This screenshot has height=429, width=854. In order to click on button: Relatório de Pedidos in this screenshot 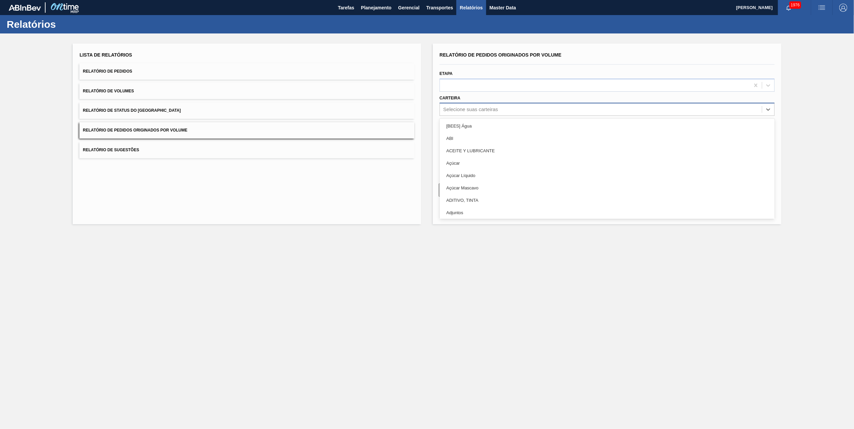, I will do `click(247, 71)`.